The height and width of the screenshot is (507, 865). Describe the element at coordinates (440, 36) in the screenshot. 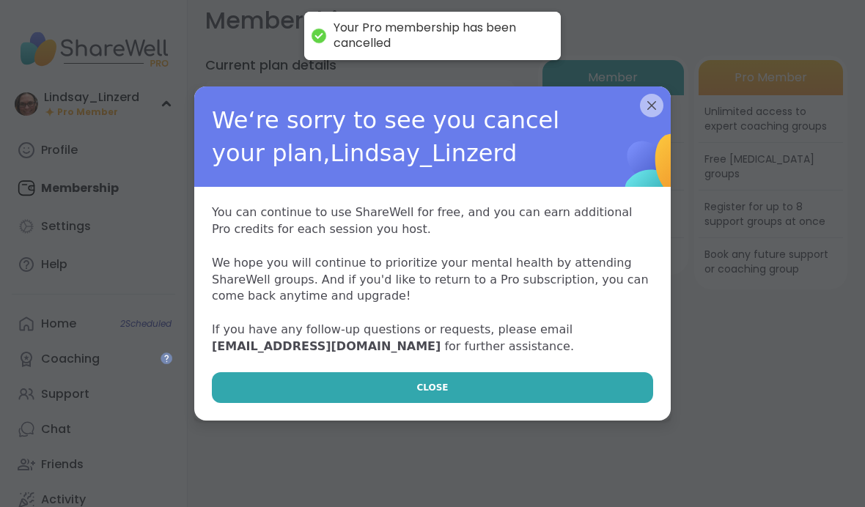

I see `div: Your Pro membership has been cancelled` at that location.